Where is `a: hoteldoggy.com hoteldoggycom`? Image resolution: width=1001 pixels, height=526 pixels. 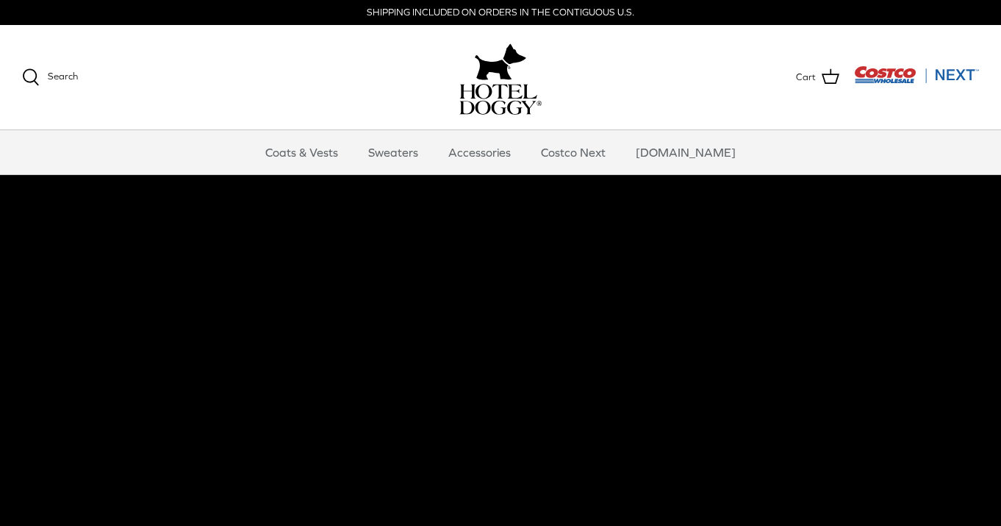 a: hoteldoggy.com hoteldoggycom is located at coordinates (501, 77).